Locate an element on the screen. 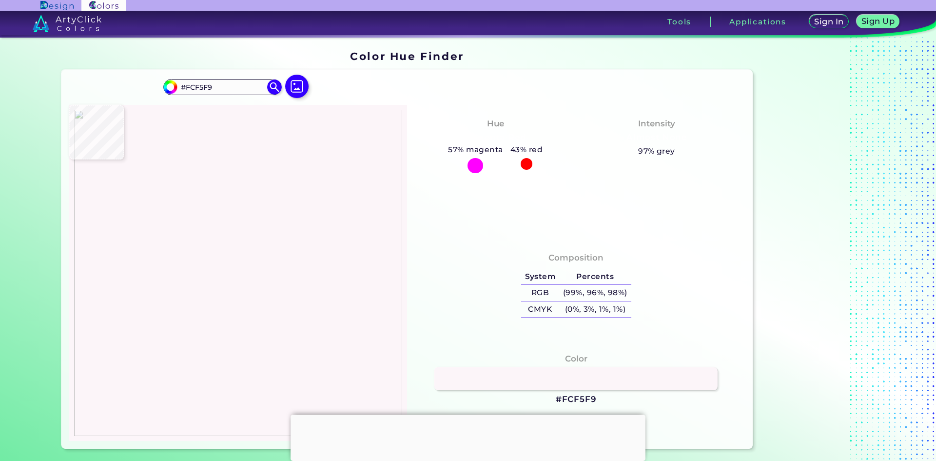 The image size is (936, 461). h5: 97% grey is located at coordinates (657, 151).